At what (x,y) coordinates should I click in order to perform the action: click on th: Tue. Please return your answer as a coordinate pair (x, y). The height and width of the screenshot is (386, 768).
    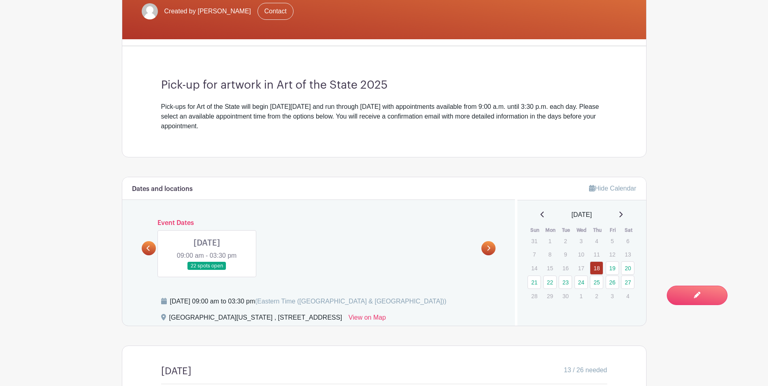
    Looking at the image, I should click on (566, 230).